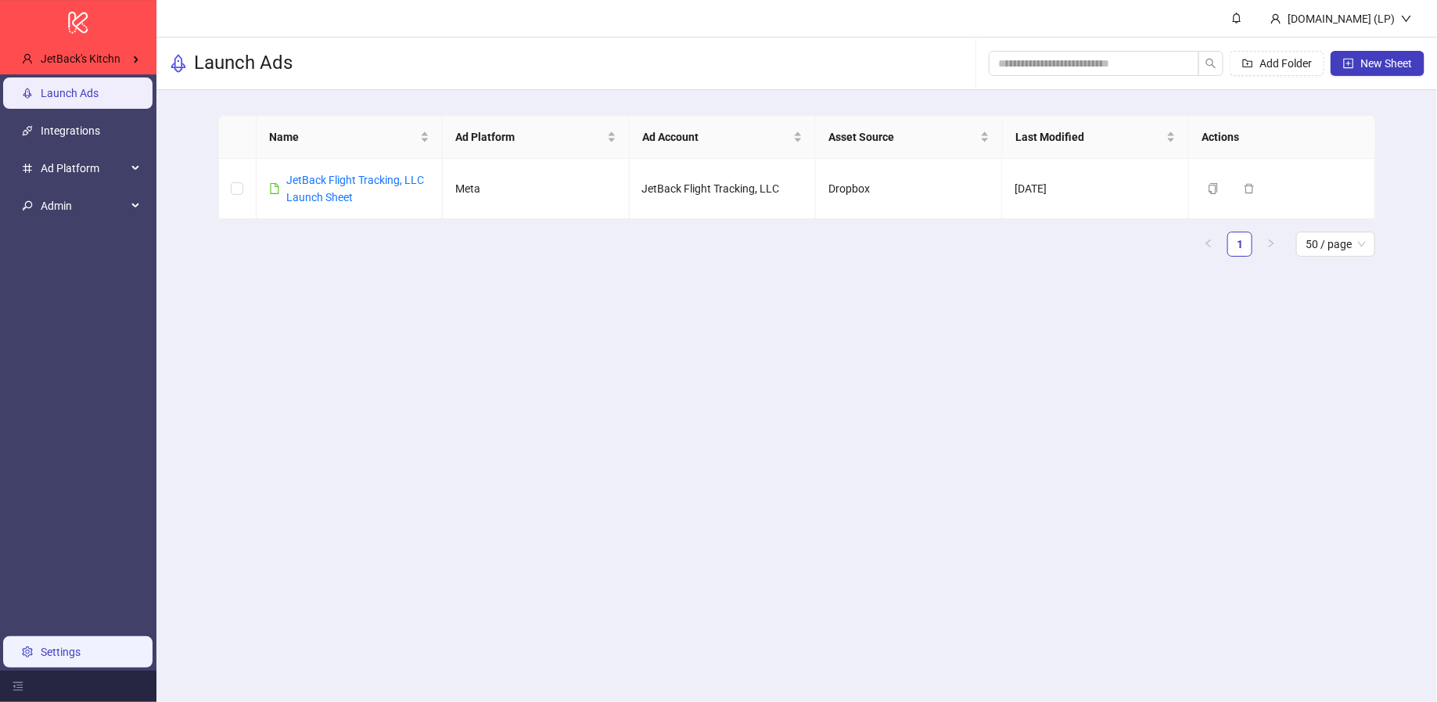 Image resolution: width=1437 pixels, height=702 pixels. I want to click on th: Name, so click(350, 137).